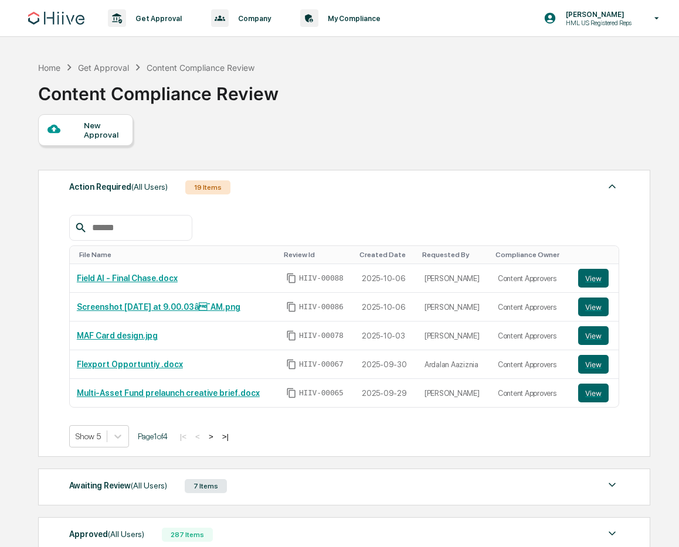 This screenshot has height=547, width=679. Describe the element at coordinates (103, 130) in the screenshot. I see `div: New Approval` at that location.